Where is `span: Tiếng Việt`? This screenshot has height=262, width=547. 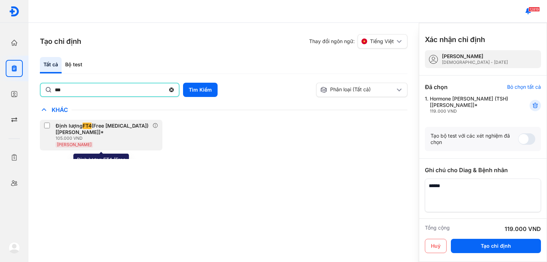 span: Tiếng Việt is located at coordinates (382, 41).